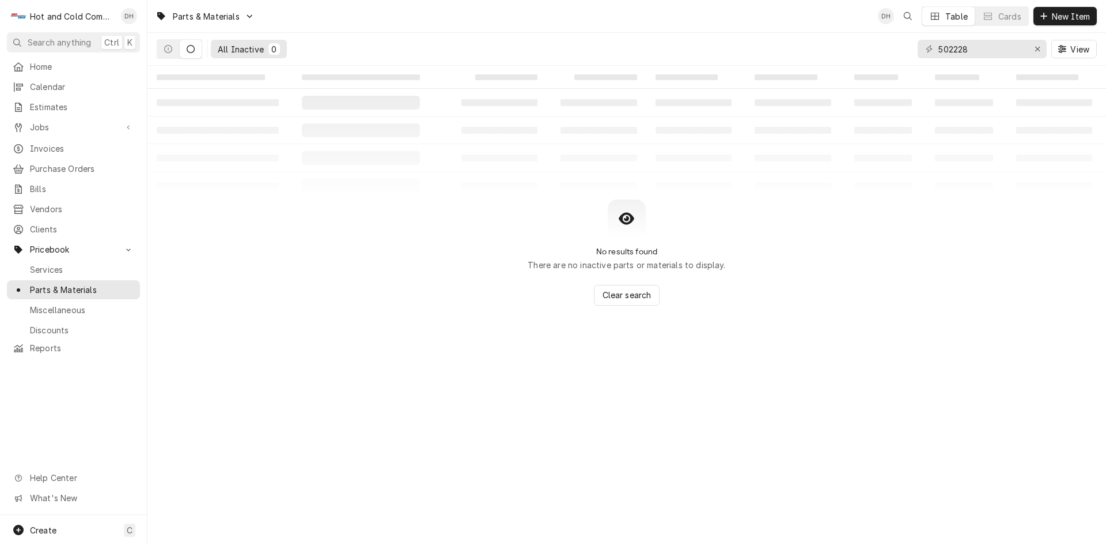  Describe the element at coordinates (59, 42) in the screenshot. I see `span: Search anything` at that location.